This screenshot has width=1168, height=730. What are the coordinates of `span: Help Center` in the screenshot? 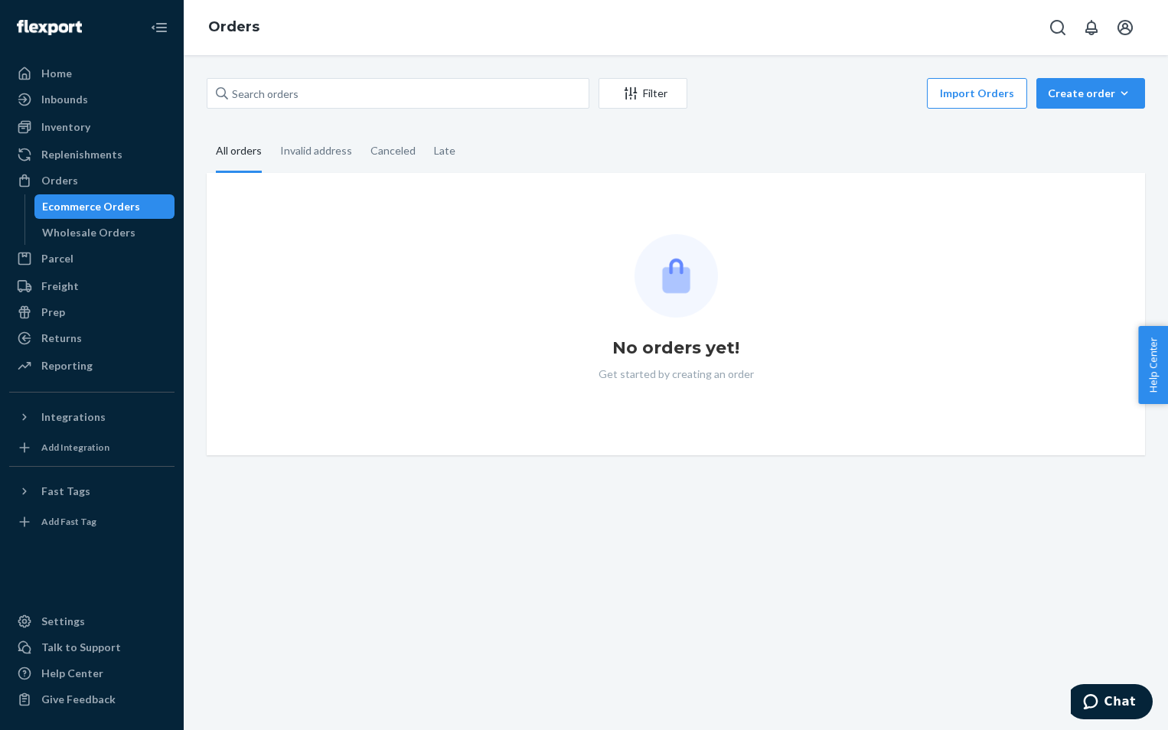 It's located at (1153, 365).